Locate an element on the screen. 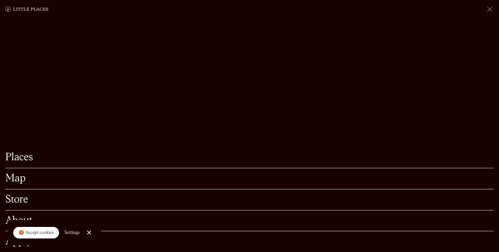  a: Map is located at coordinates (249, 178).